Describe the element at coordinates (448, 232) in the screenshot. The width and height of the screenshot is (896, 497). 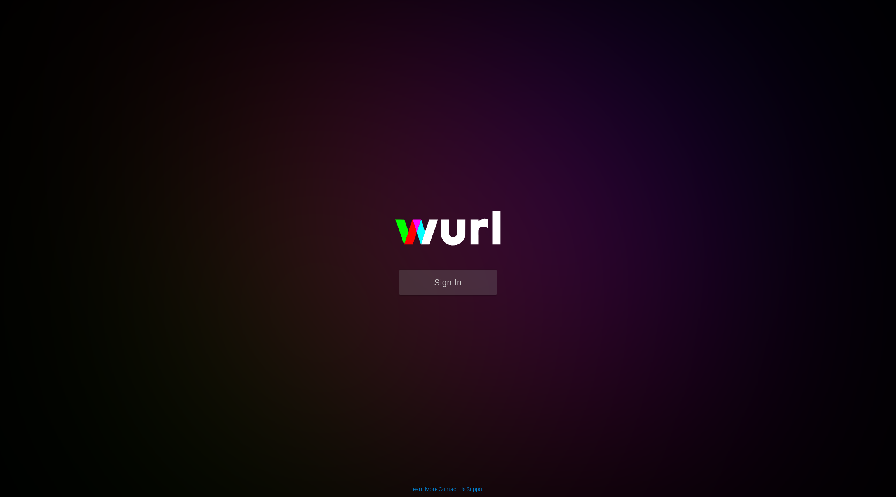
I see `img: wurl-logo-on-black-223613ac3d8ba8fe6dc639794a292ebdb59501304c7dfd60c99c58986ef67473.svg` at that location.